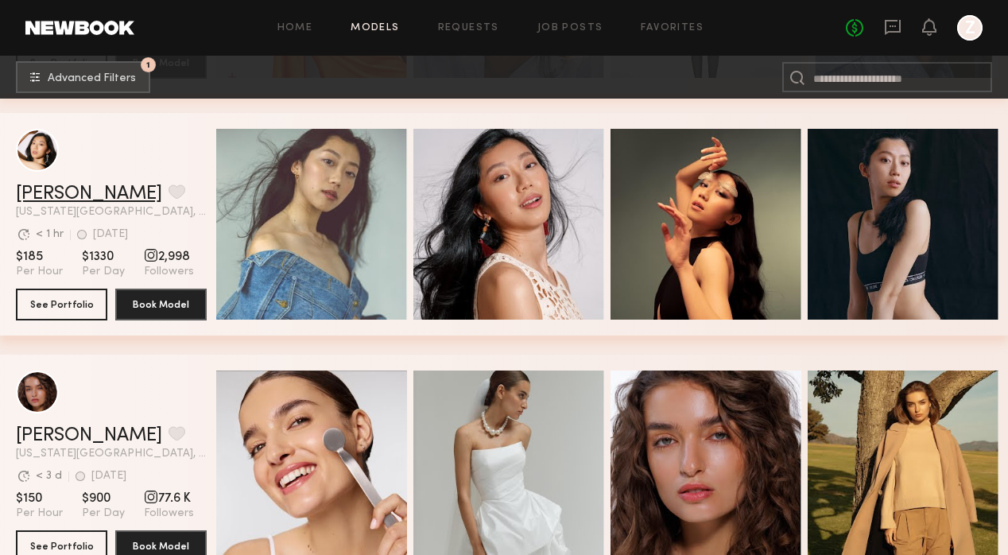  What do you see at coordinates (570, 28) in the screenshot?
I see `a: Job Posts` at bounding box center [570, 28].